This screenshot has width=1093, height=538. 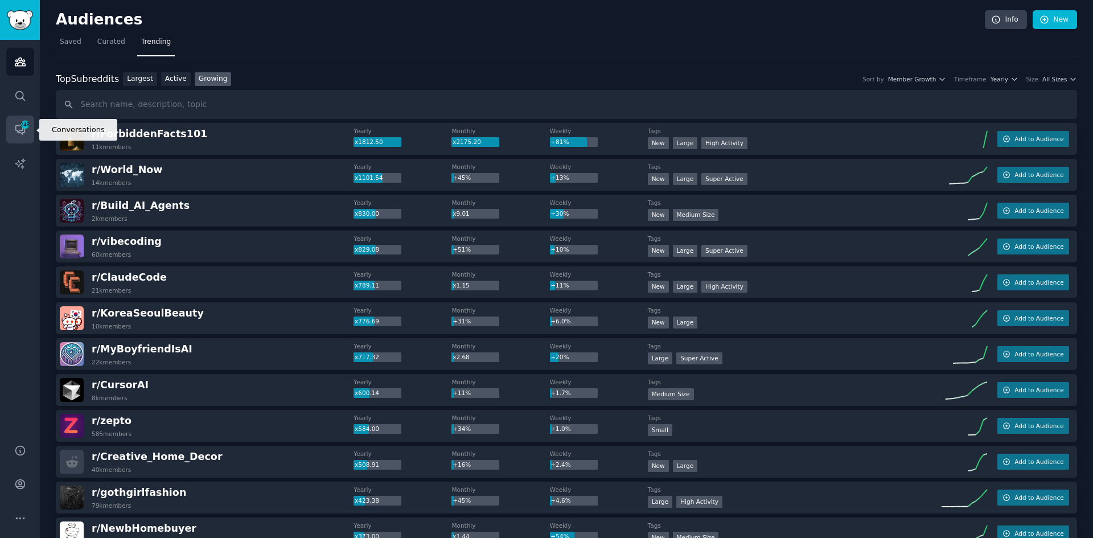 I want to click on button: Member Growth, so click(x=917, y=79).